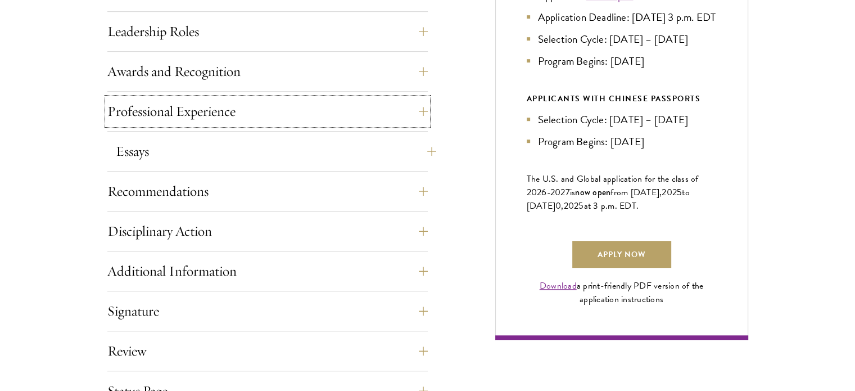 This screenshot has height=391, width=855. I want to click on div: APPLICANTS WITH CHINESE PASSPORTS, so click(622, 98).